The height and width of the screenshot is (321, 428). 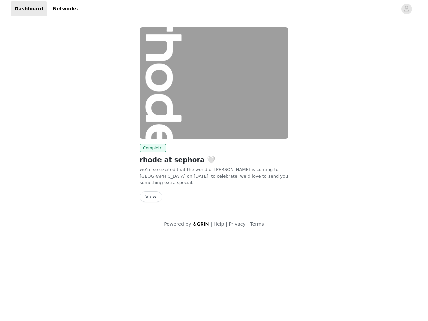 I want to click on a: Networks, so click(x=65, y=9).